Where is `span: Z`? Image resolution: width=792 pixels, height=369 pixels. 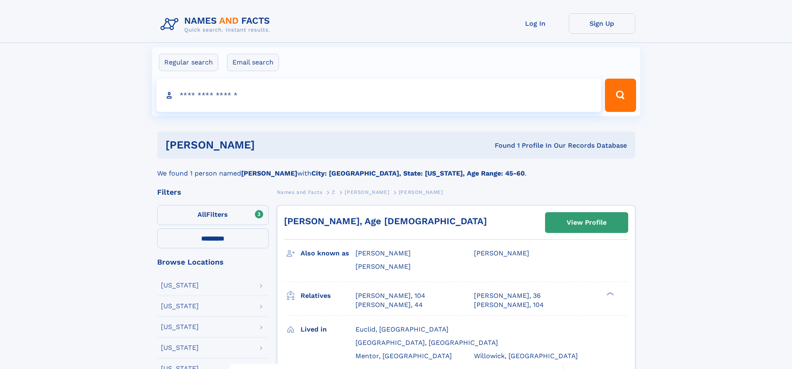 span: Z is located at coordinates (333, 192).